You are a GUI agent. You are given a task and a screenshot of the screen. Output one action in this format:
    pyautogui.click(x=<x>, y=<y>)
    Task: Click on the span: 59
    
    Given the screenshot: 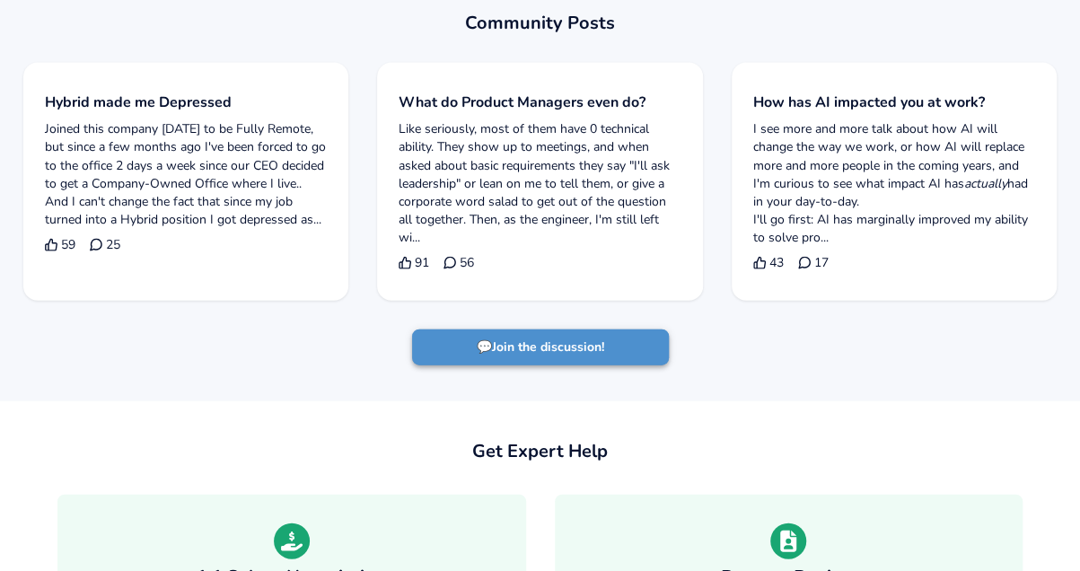 What is the action you would take?
    pyautogui.click(x=60, y=245)
    